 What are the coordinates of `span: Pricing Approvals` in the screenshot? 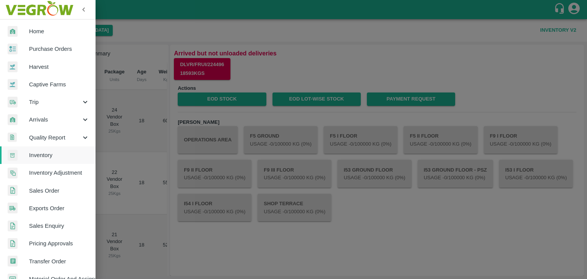 It's located at (59, 243).